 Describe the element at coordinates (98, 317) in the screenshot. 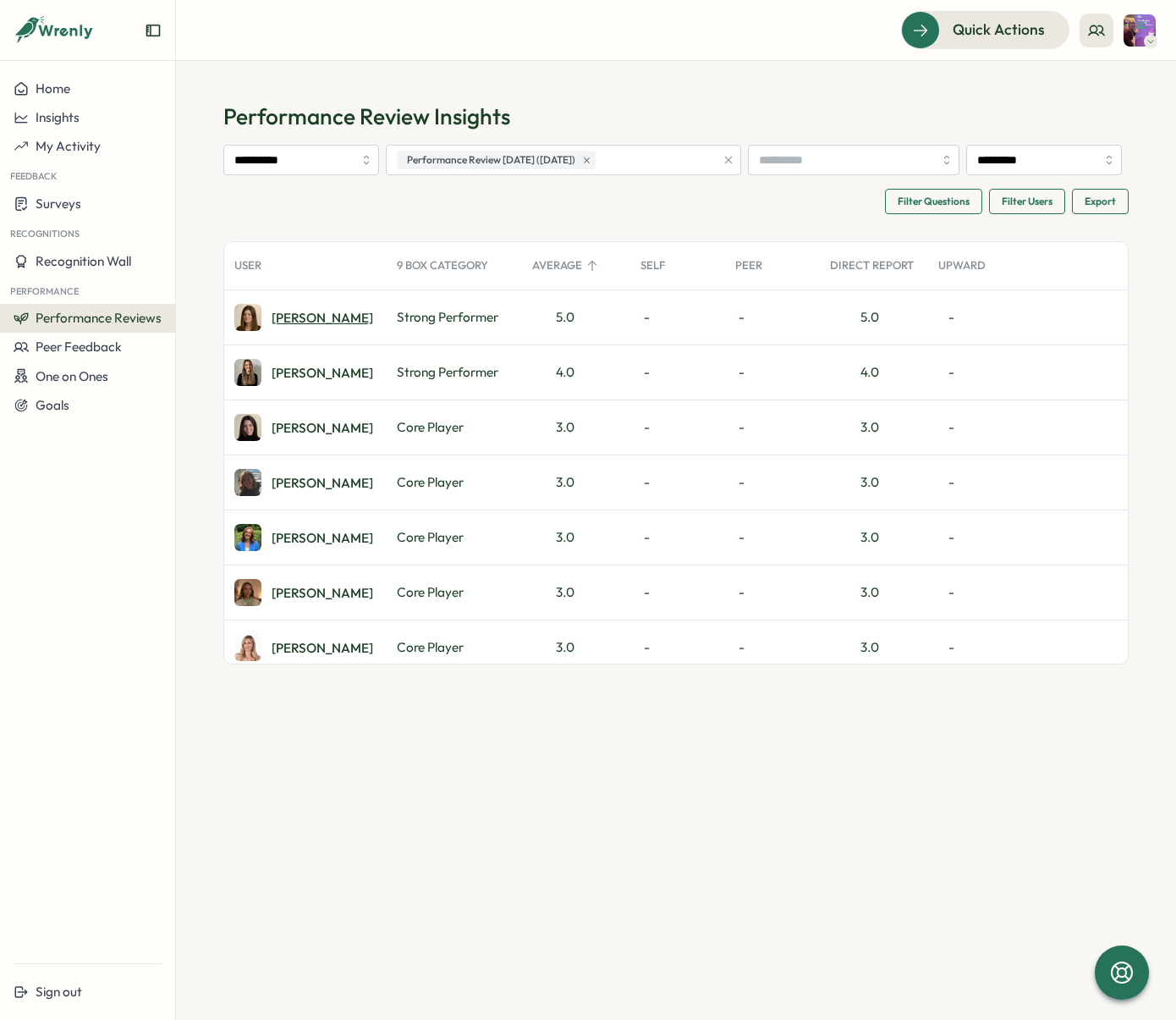

I see `span: Performance Reviews` at that location.